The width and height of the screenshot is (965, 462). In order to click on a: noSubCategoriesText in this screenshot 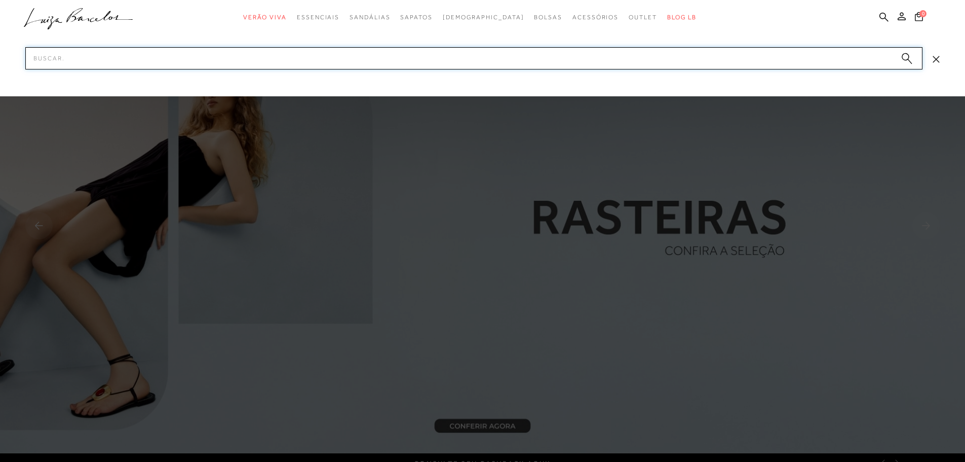, I will do `click(483, 17)`.